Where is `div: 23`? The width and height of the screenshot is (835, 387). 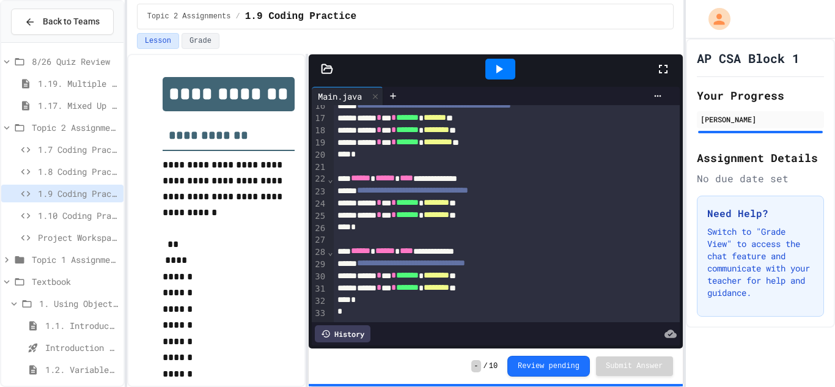
div: 23 is located at coordinates (319, 192).